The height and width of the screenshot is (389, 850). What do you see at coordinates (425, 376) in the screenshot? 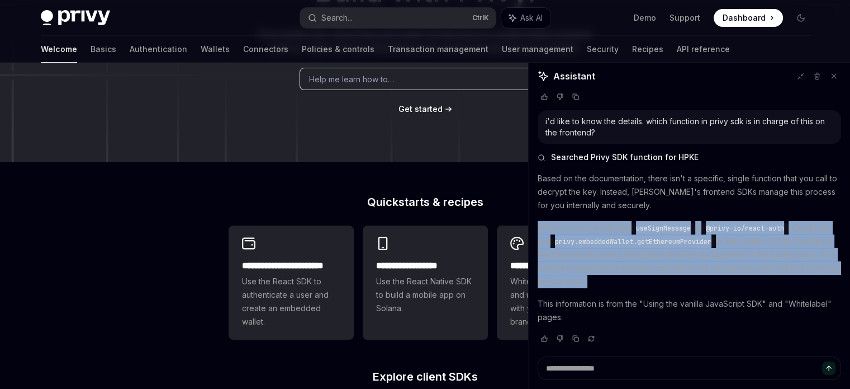
I see `h2: Explore client SDKs` at bounding box center [425, 376].